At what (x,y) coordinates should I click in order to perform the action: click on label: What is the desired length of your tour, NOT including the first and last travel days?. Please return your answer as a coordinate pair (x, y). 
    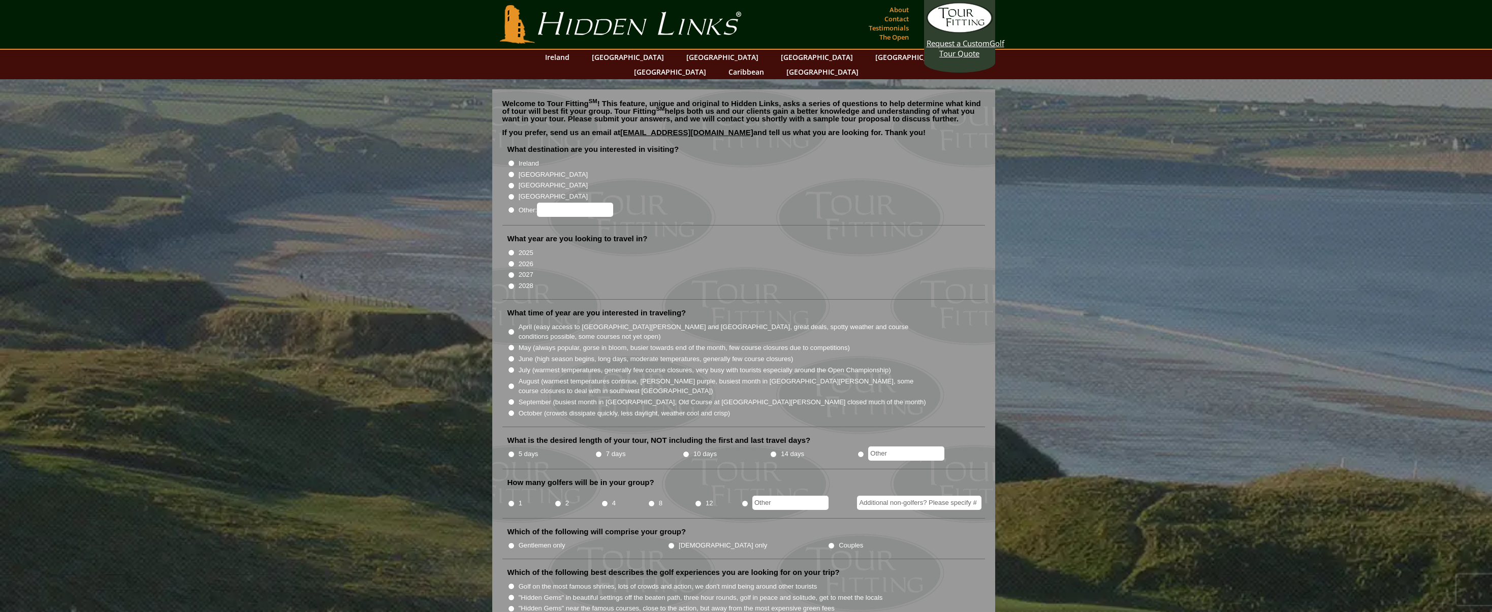
    Looking at the image, I should click on (659, 440).